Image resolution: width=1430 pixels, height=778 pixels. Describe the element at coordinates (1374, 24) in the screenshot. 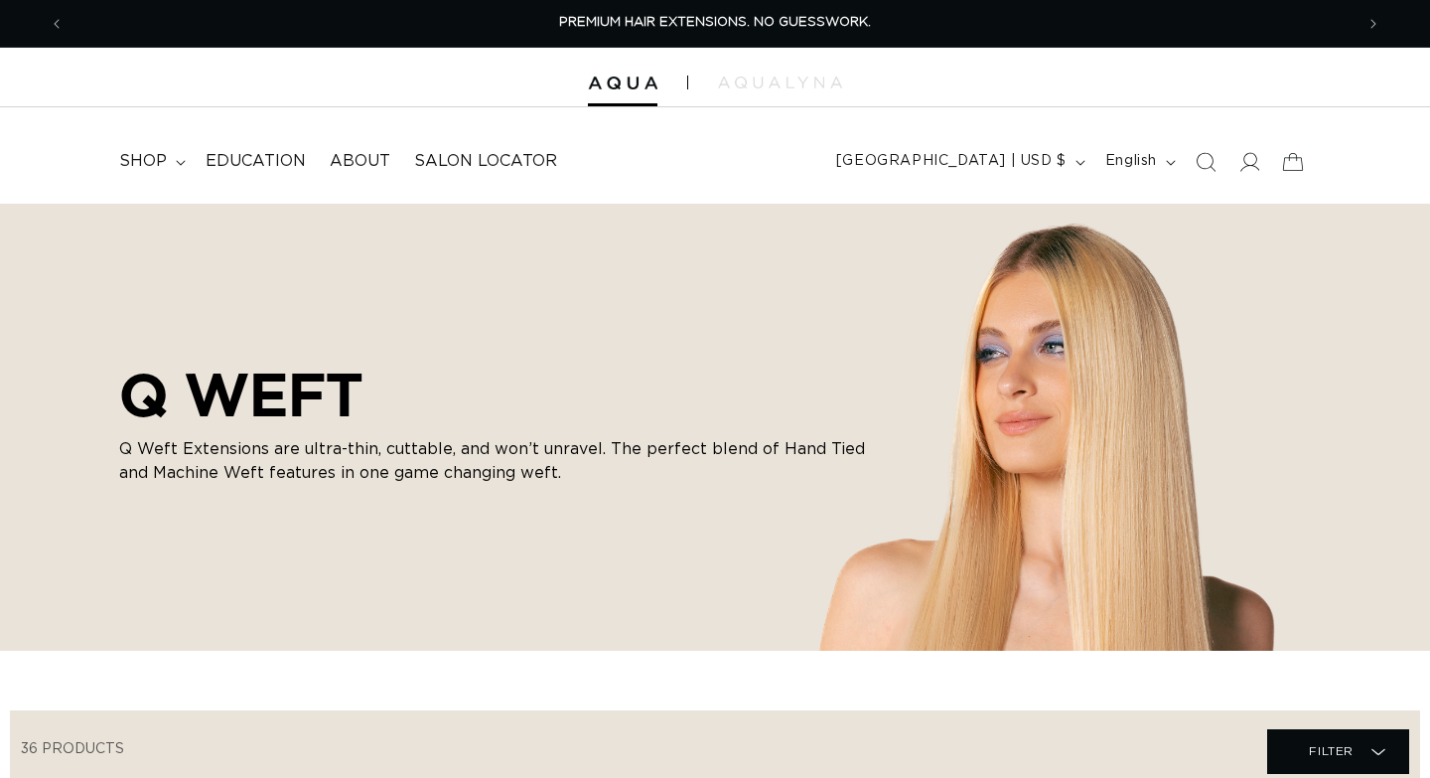

I see `button: Next announcement` at that location.